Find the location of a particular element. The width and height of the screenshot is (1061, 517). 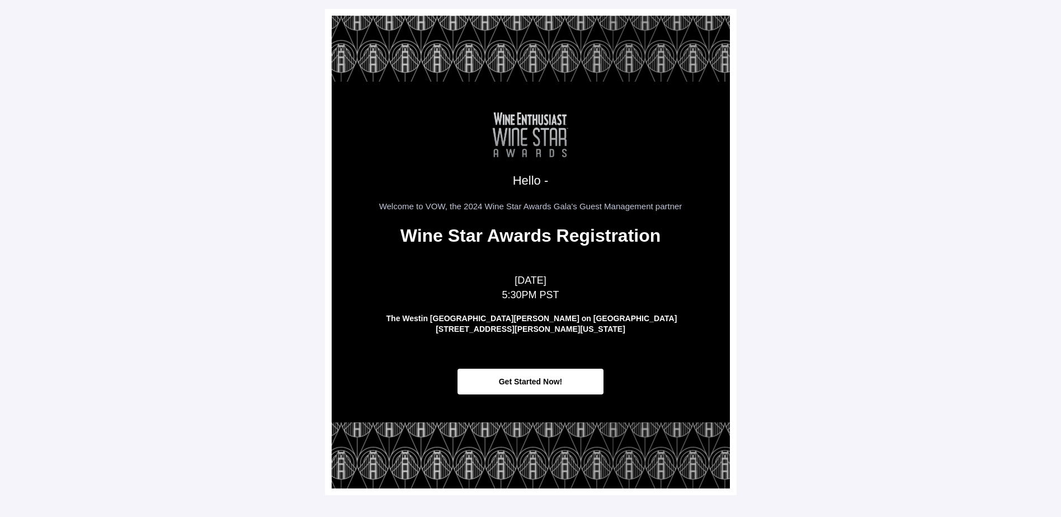

p: Welcome to VOW, the 2024 Wine Star Awards Gala's Guest Management partner is located at coordinates (531, 206).